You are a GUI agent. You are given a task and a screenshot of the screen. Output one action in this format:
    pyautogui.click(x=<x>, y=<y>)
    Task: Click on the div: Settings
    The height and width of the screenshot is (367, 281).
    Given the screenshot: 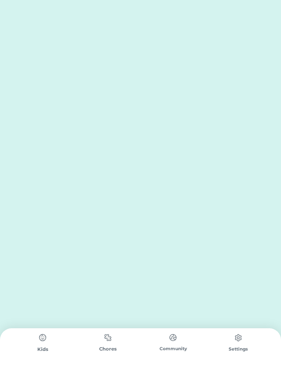 What is the action you would take?
    pyautogui.click(x=238, y=349)
    